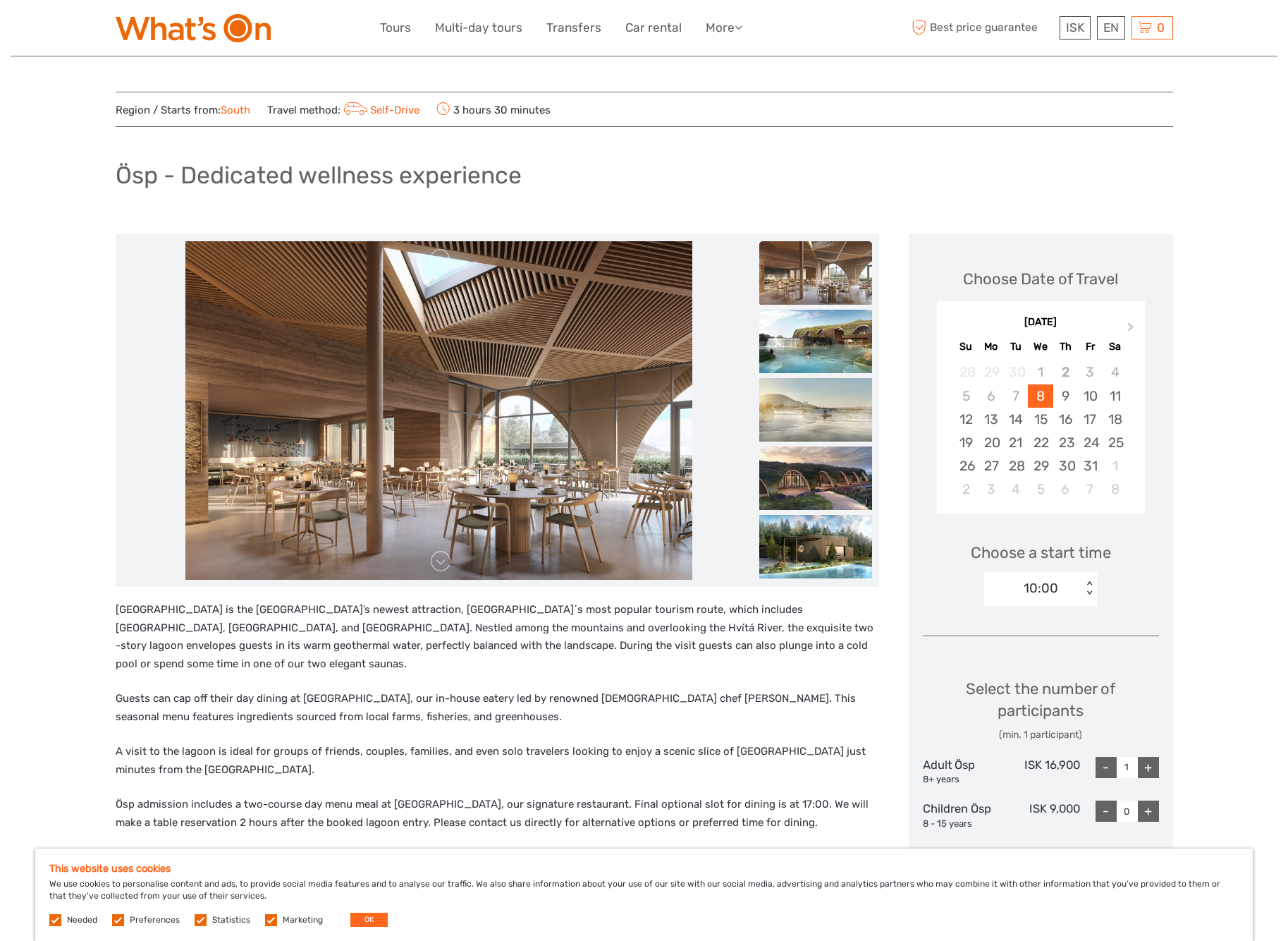 The width and height of the screenshot is (1288, 941). Describe the element at coordinates (962, 772) in the screenshot. I see `div: Adult Ösp` at that location.